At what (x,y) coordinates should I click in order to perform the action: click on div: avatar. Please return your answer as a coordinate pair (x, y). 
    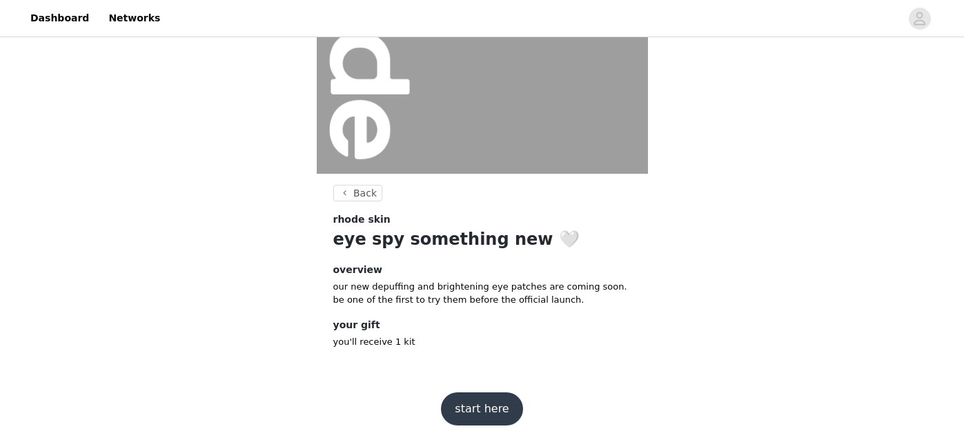
    Looking at the image, I should click on (919, 19).